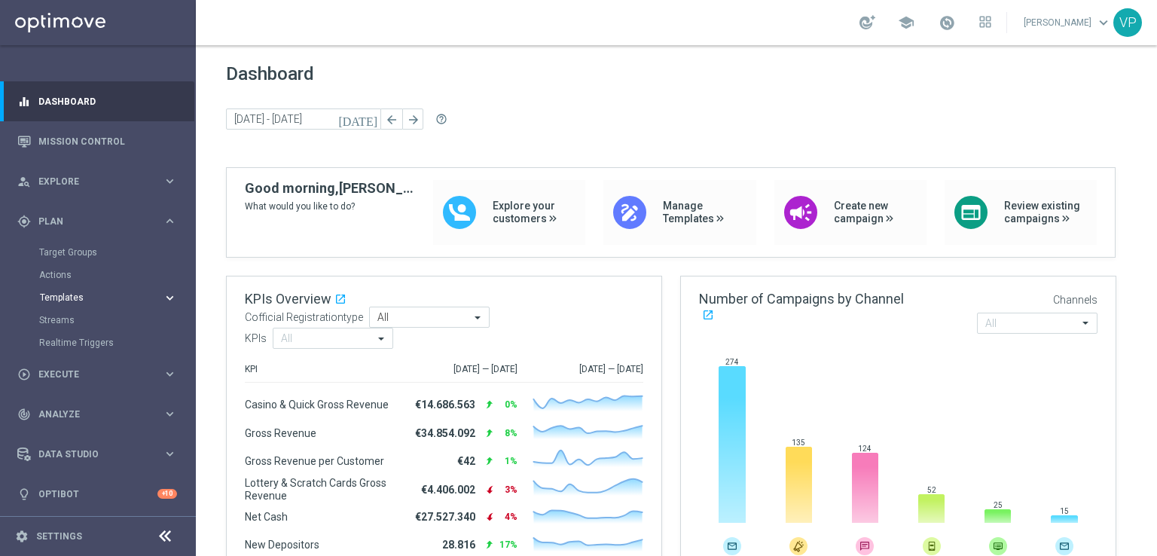 The width and height of the screenshot is (1157, 556). I want to click on div: Execute, so click(90, 374).